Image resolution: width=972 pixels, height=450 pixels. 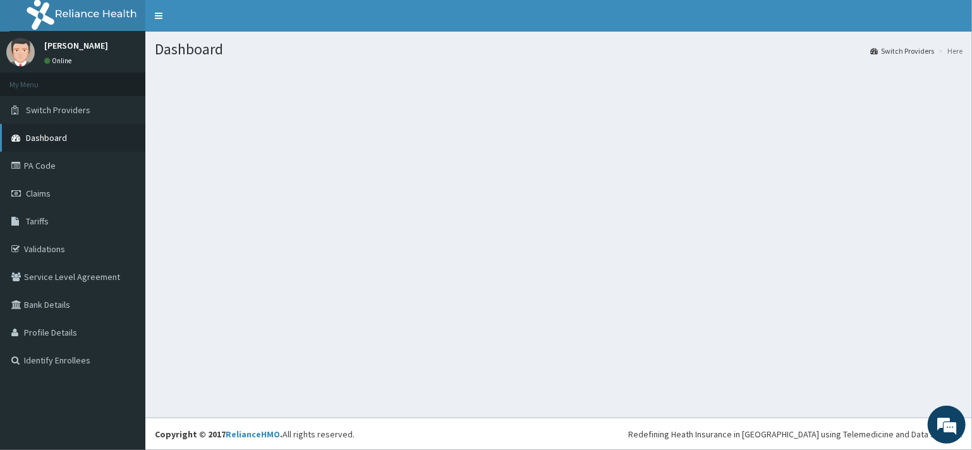 What do you see at coordinates (223, 21) in the screenshot?
I see `div: Minimize live chat window` at bounding box center [223, 21].